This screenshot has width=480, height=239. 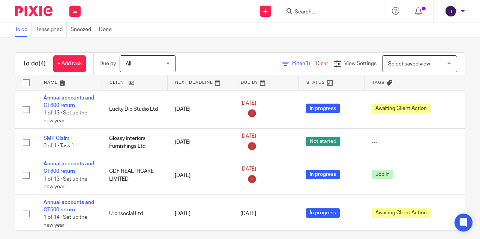 I want to click on span: All, so click(x=128, y=64).